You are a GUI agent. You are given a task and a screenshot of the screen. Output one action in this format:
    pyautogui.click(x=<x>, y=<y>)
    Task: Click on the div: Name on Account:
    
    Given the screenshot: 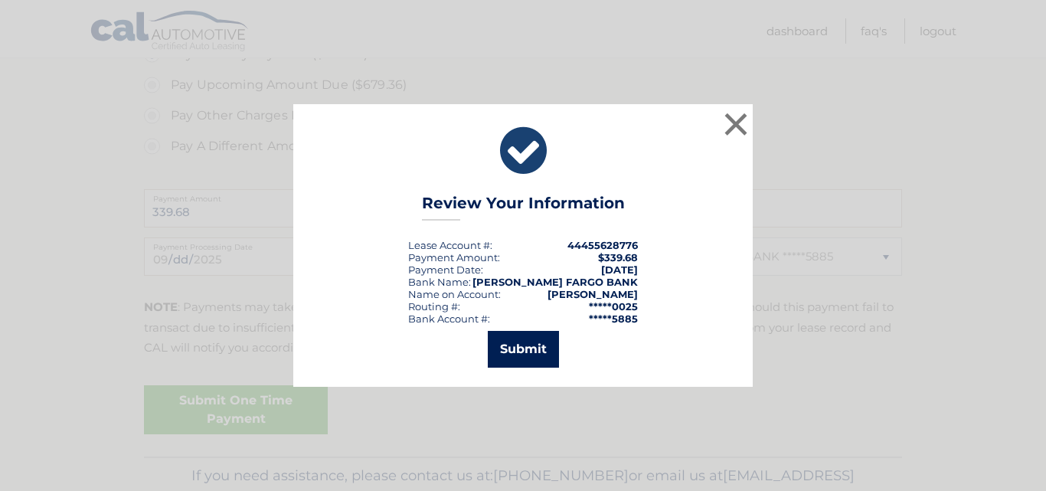 What is the action you would take?
    pyautogui.click(x=454, y=294)
    